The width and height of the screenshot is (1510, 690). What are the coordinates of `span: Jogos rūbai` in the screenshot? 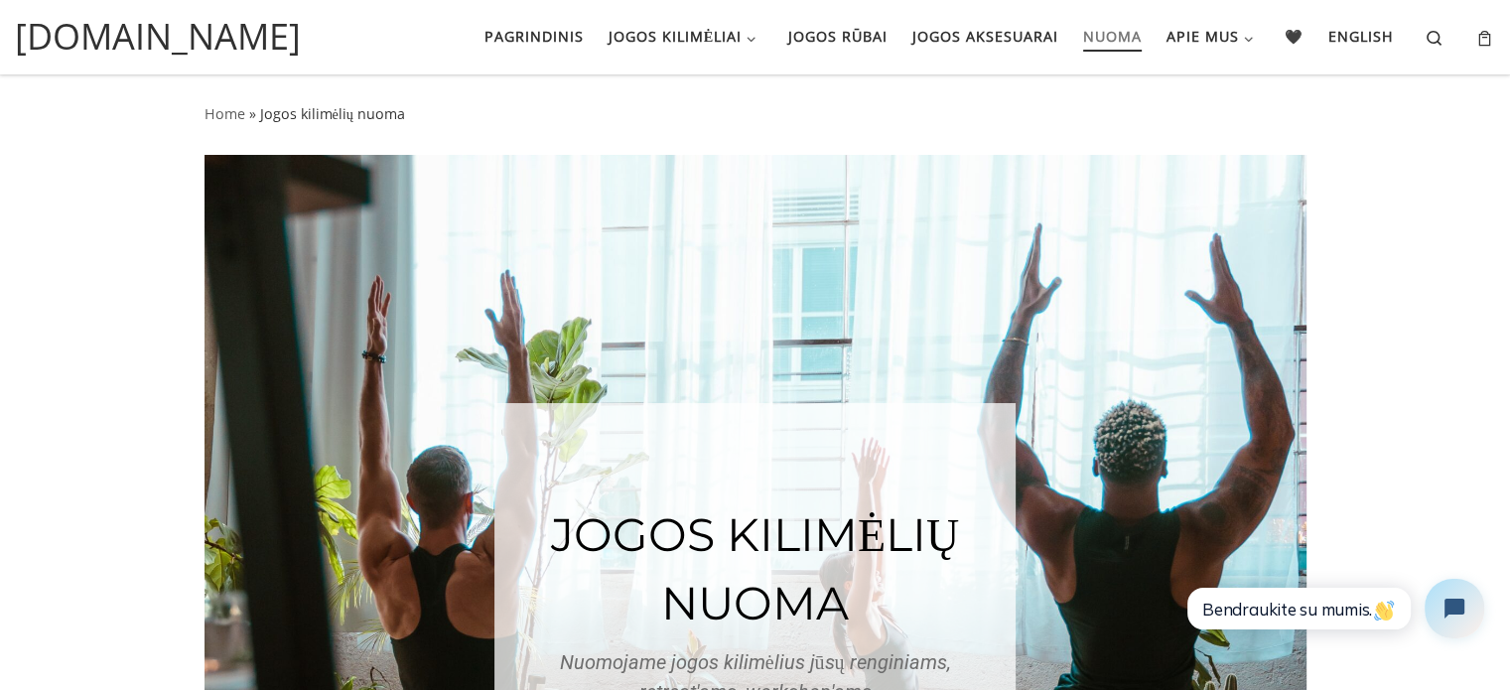 It's located at (838, 34).